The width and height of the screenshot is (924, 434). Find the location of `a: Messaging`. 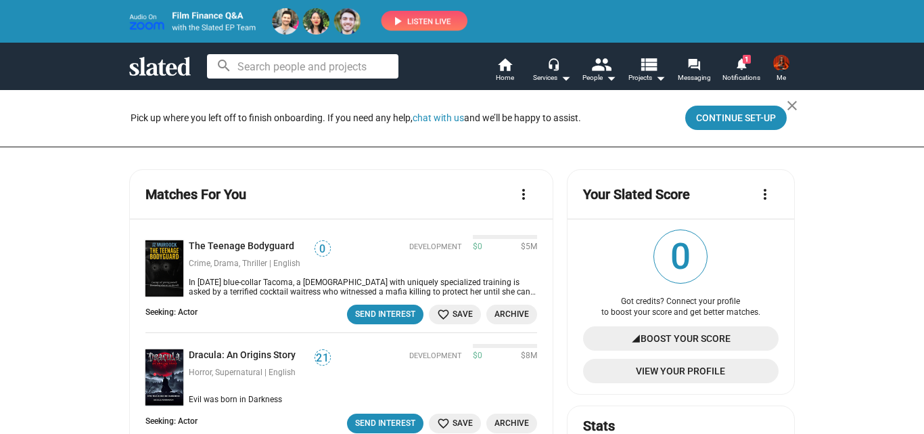

a: Messaging is located at coordinates (694, 71).